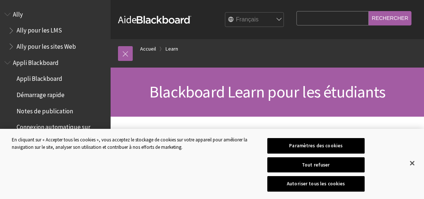 The image size is (424, 199). I want to click on button: Autoriser tous les cookies, so click(316, 183).